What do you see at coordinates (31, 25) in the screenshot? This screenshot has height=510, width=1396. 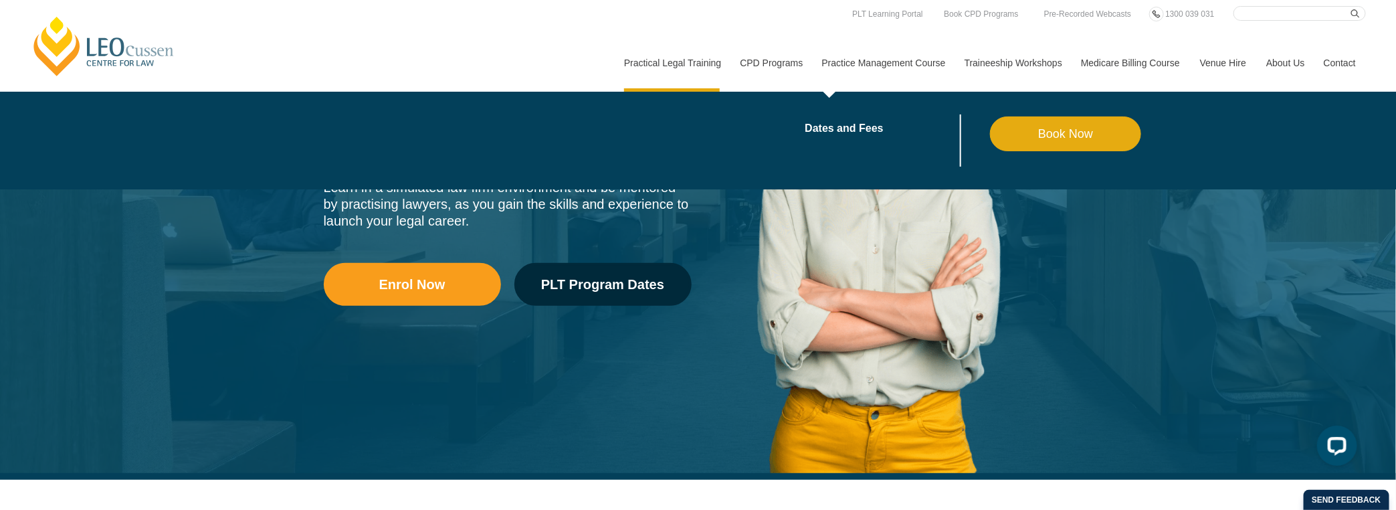 I see `button: Open LiveChat chat widget` at bounding box center [31, 25].